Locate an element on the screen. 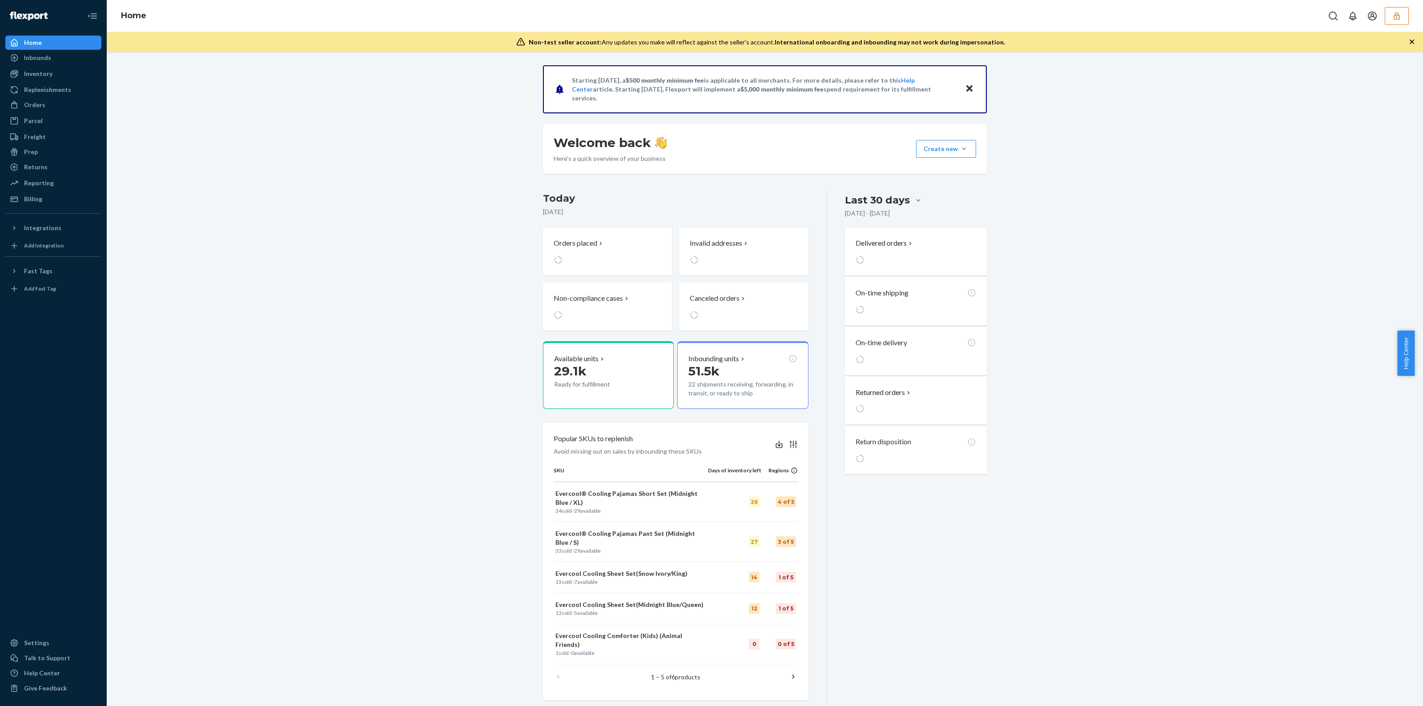 This screenshot has height=706, width=1423. span: 34 is located at coordinates (558, 511).